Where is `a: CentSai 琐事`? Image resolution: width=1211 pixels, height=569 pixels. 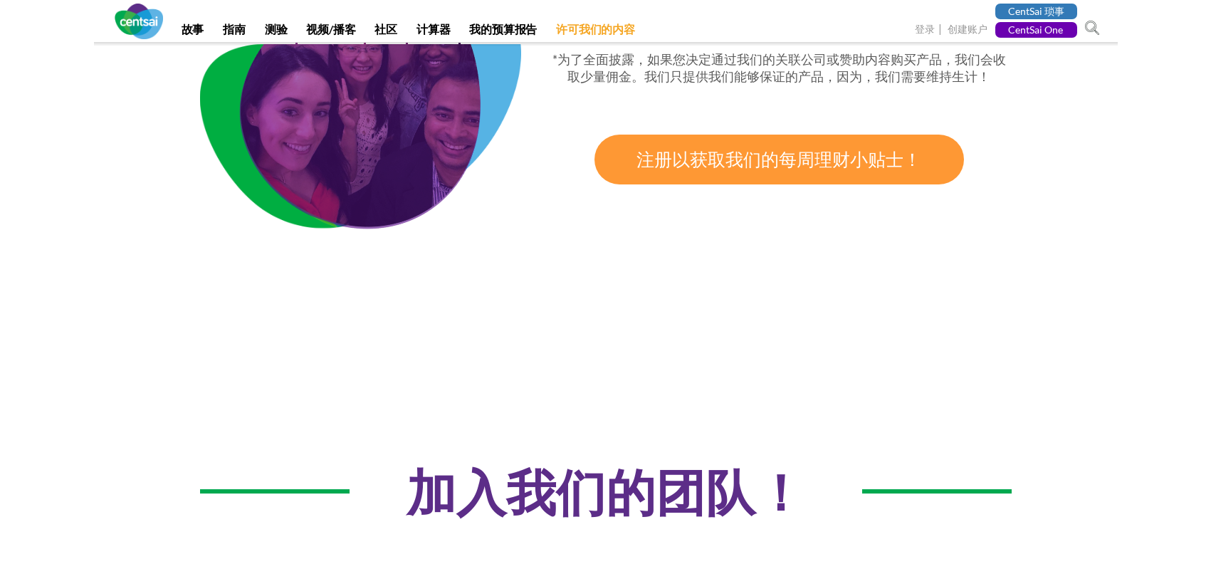
a: CentSai 琐事 is located at coordinates (1036, 11).